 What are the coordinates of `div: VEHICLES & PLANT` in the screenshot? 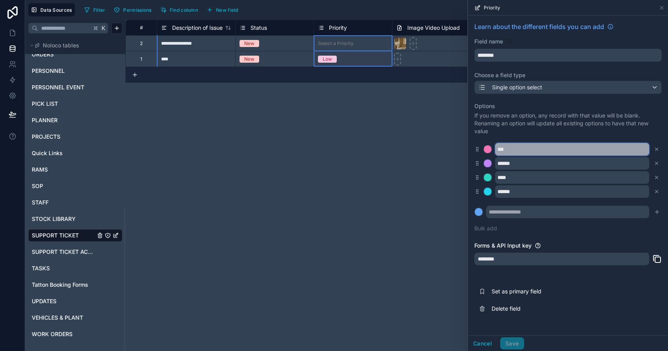 It's located at (75, 318).